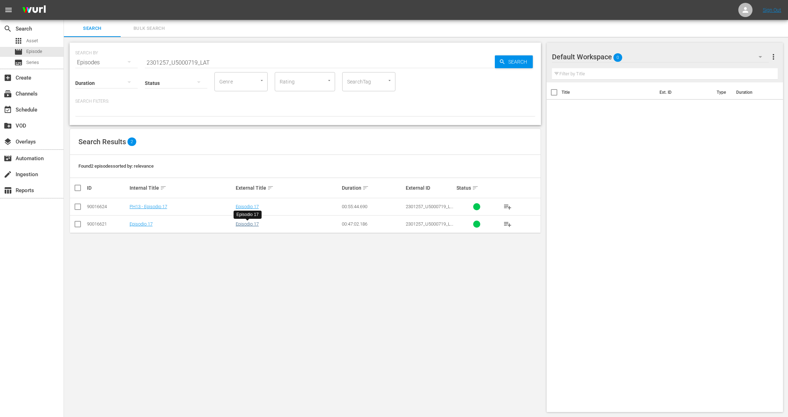  Describe the element at coordinates (8, 126) in the screenshot. I see `span: VOD` at that location.